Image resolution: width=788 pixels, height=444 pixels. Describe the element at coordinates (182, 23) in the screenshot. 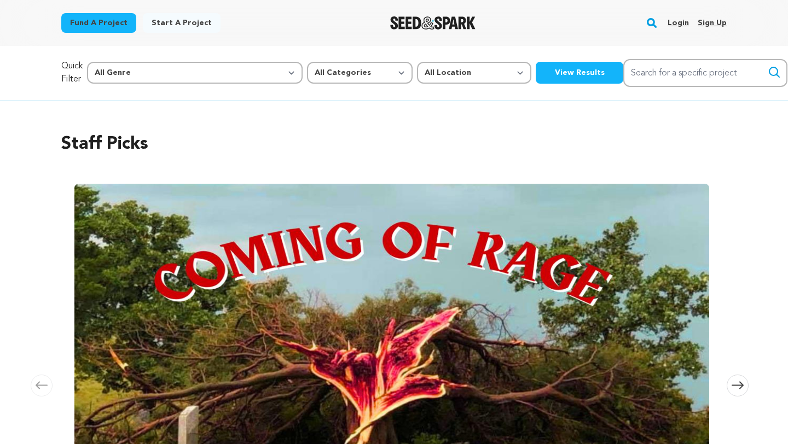

I see `a: Start a project` at that location.